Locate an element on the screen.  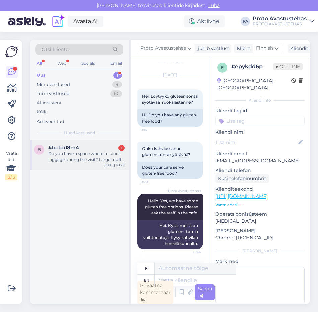
p: Kliendi telefon is located at coordinates (260, 171).